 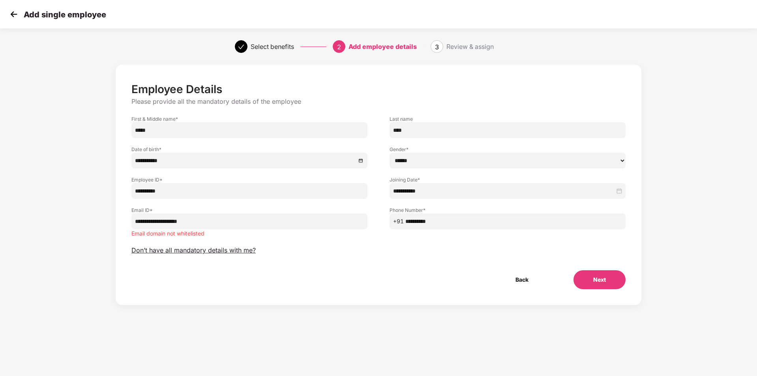 I want to click on p: Please provide all the mandatory details of the employee, so click(x=378, y=101).